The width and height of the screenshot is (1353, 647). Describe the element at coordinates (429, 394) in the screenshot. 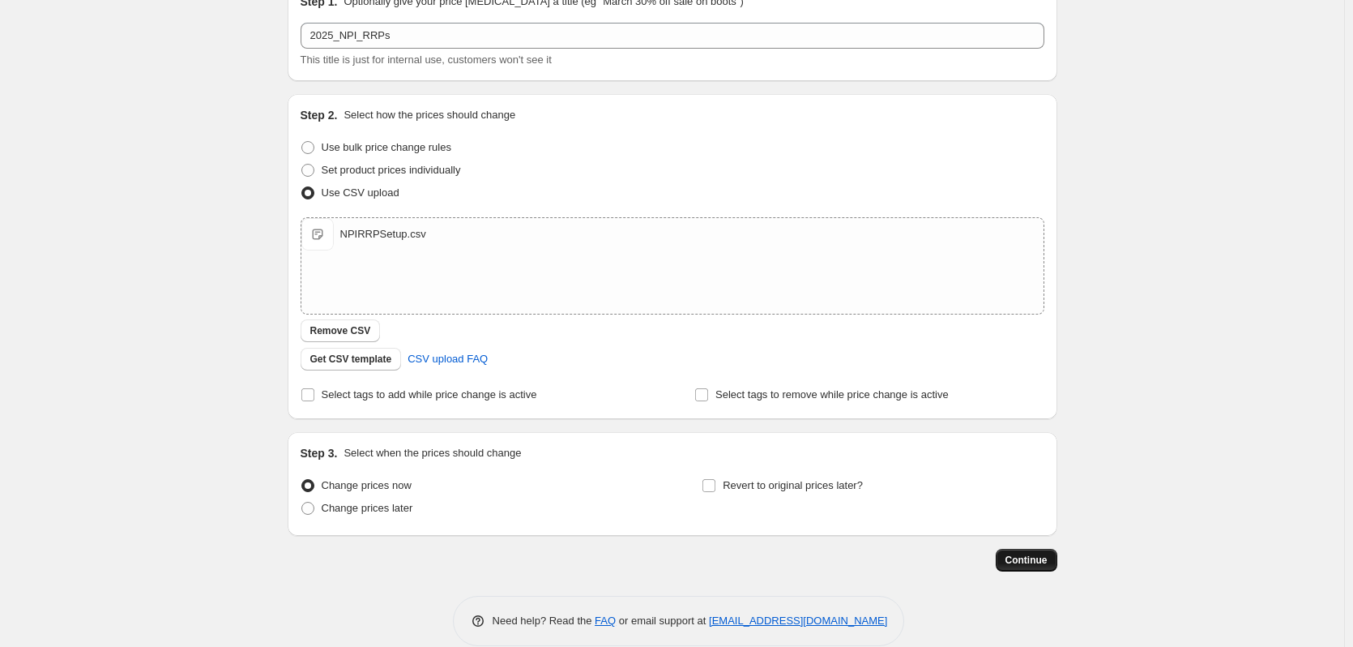

I see `span: Select tags to add while price change is active` at that location.